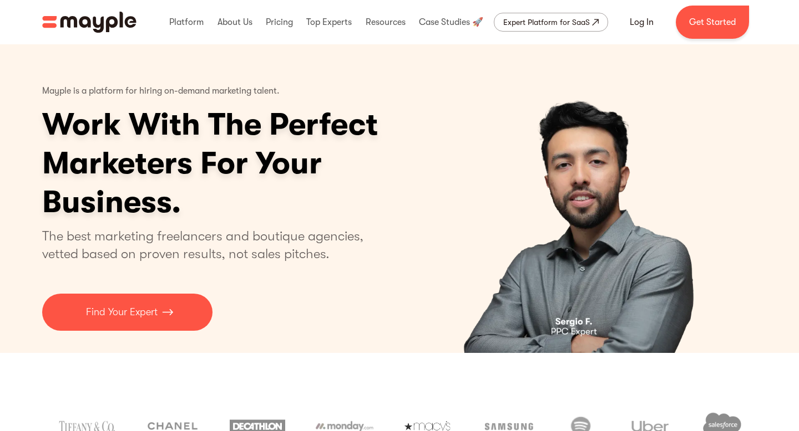  What do you see at coordinates (209, 245) in the screenshot?
I see `p: The best marketing freelancers and boutique agencies, vetted based on proven results, not sales p...` at bounding box center [209, 245].